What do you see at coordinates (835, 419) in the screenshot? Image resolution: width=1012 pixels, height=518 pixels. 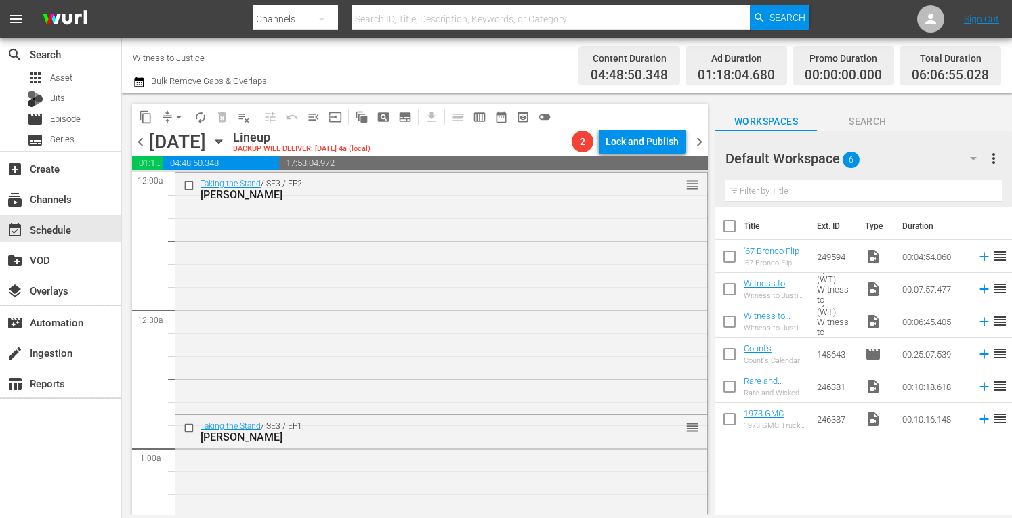 I see `td: 246387` at bounding box center [835, 419].